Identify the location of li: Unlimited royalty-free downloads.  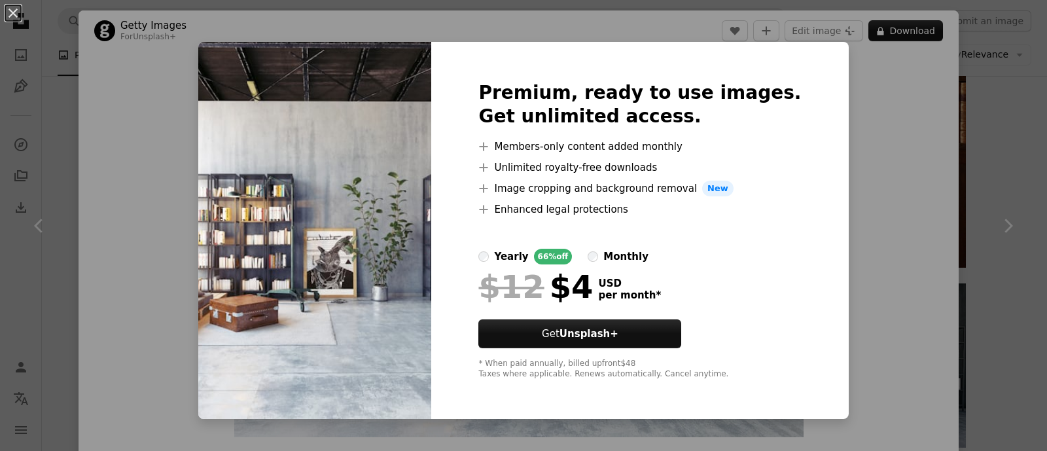
(639, 168).